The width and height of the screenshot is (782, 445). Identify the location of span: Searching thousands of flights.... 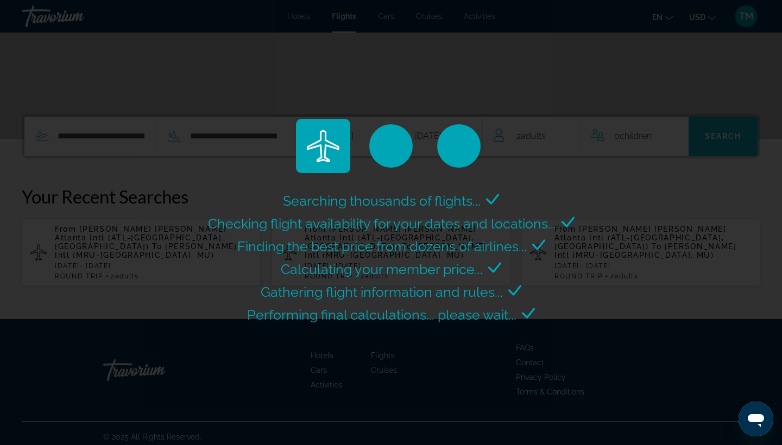
(382, 201).